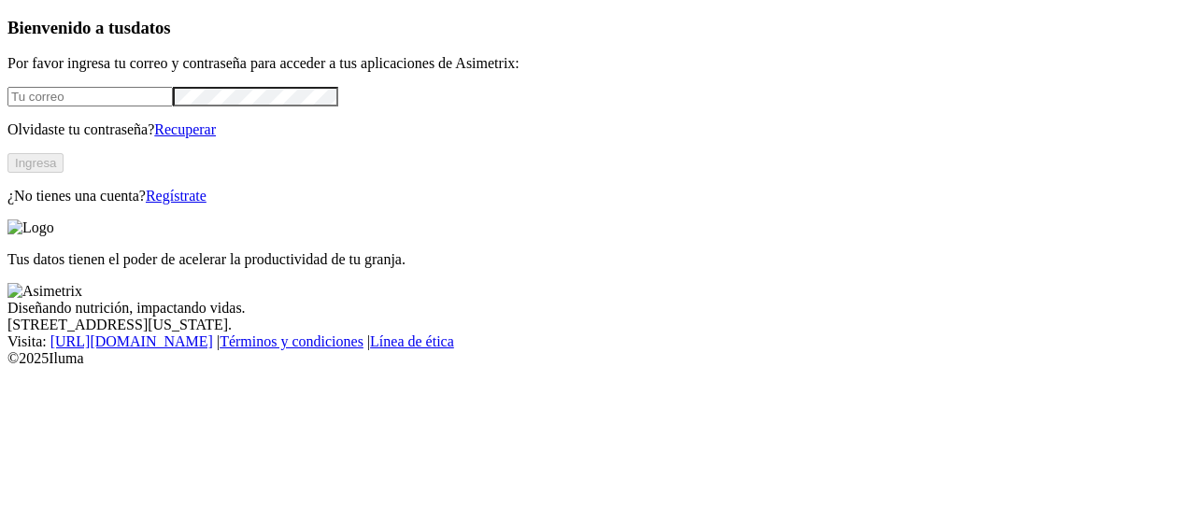  Describe the element at coordinates (598, 130) in the screenshot. I see `p: Olvidaste tu contraseña?` at that location.